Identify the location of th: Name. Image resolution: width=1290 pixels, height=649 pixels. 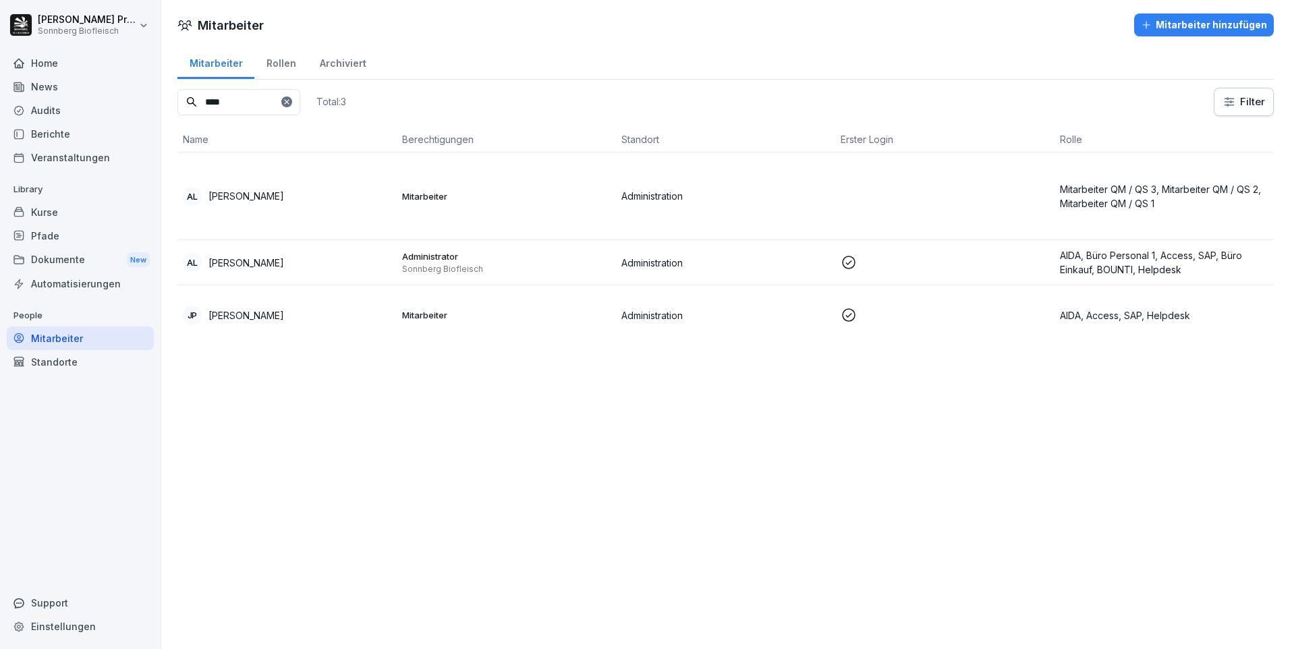
(287, 140).